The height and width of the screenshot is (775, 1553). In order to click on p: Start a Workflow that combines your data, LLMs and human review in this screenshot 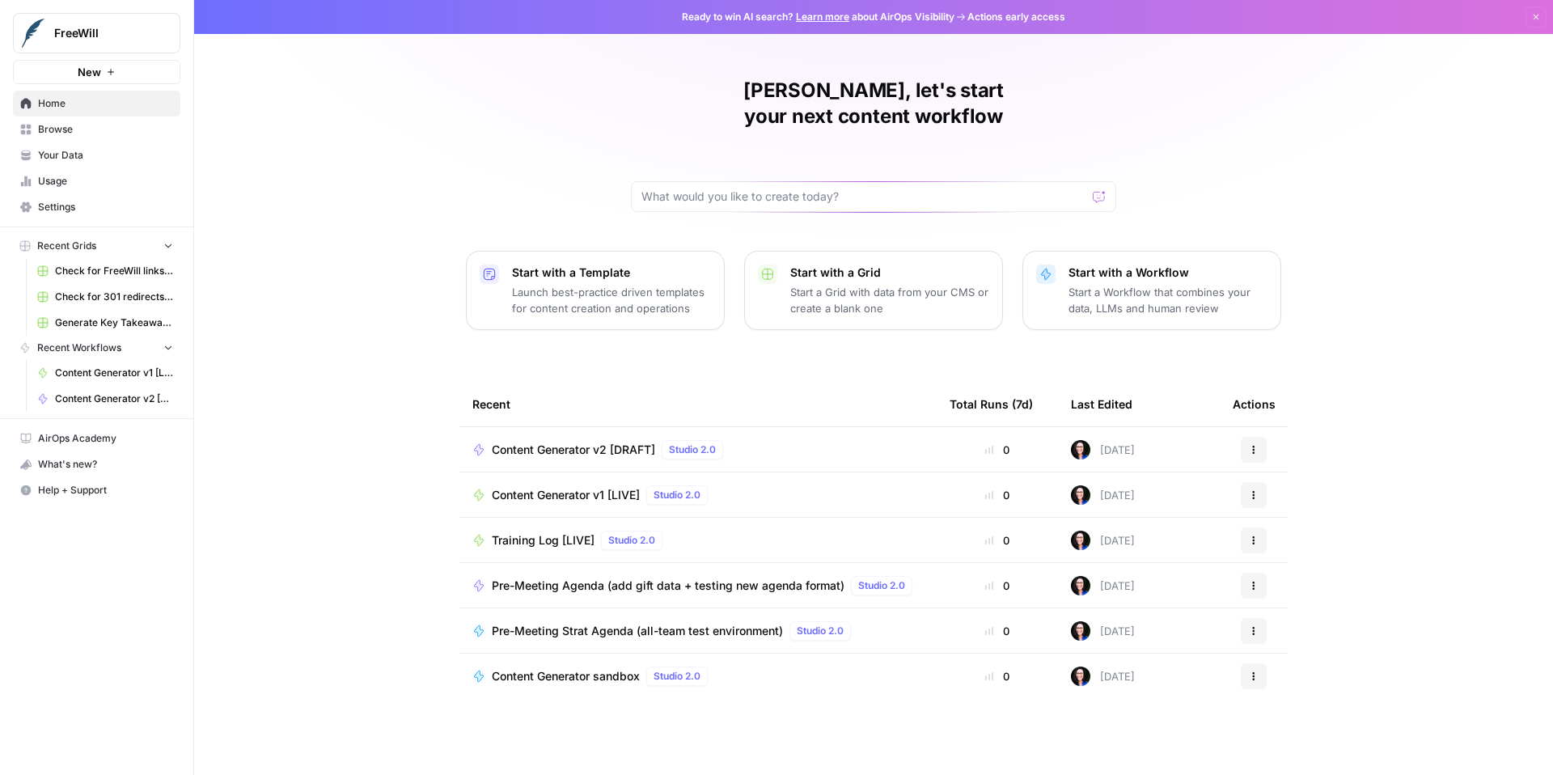, I will do `click(1168, 300)`.